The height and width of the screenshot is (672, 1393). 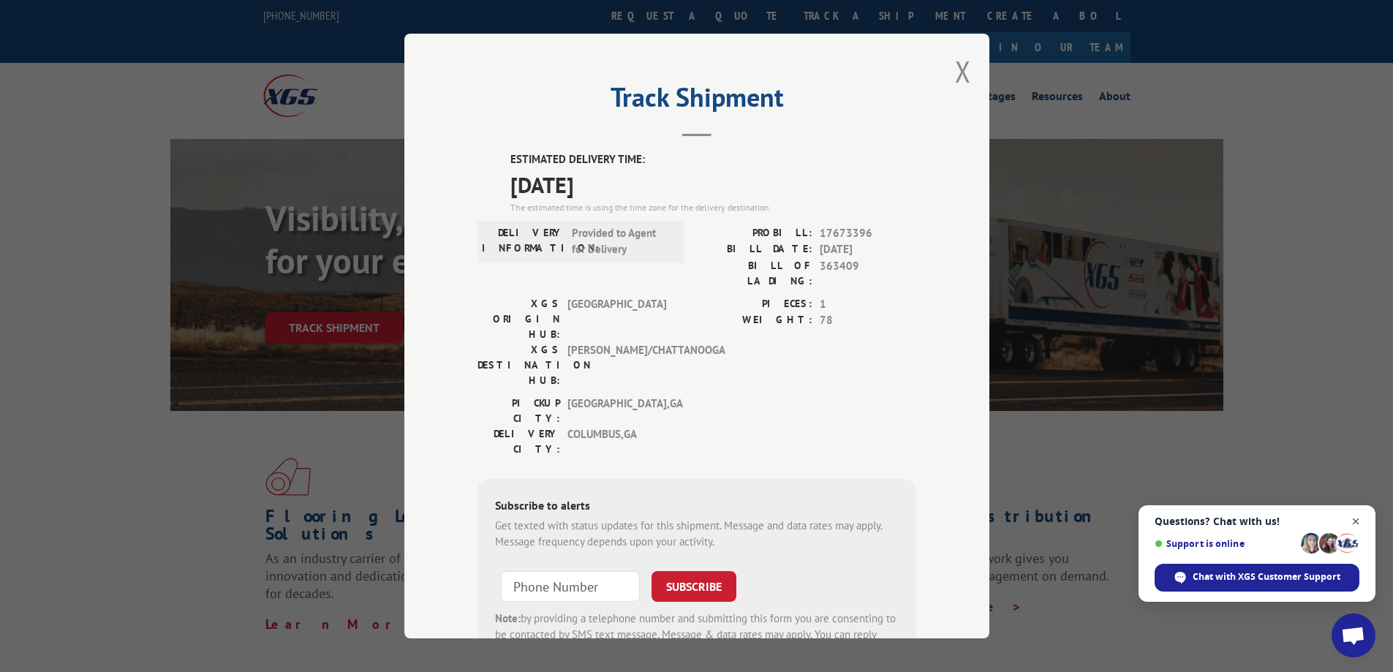 I want to click on span: Close chat, so click(x=1356, y=522).